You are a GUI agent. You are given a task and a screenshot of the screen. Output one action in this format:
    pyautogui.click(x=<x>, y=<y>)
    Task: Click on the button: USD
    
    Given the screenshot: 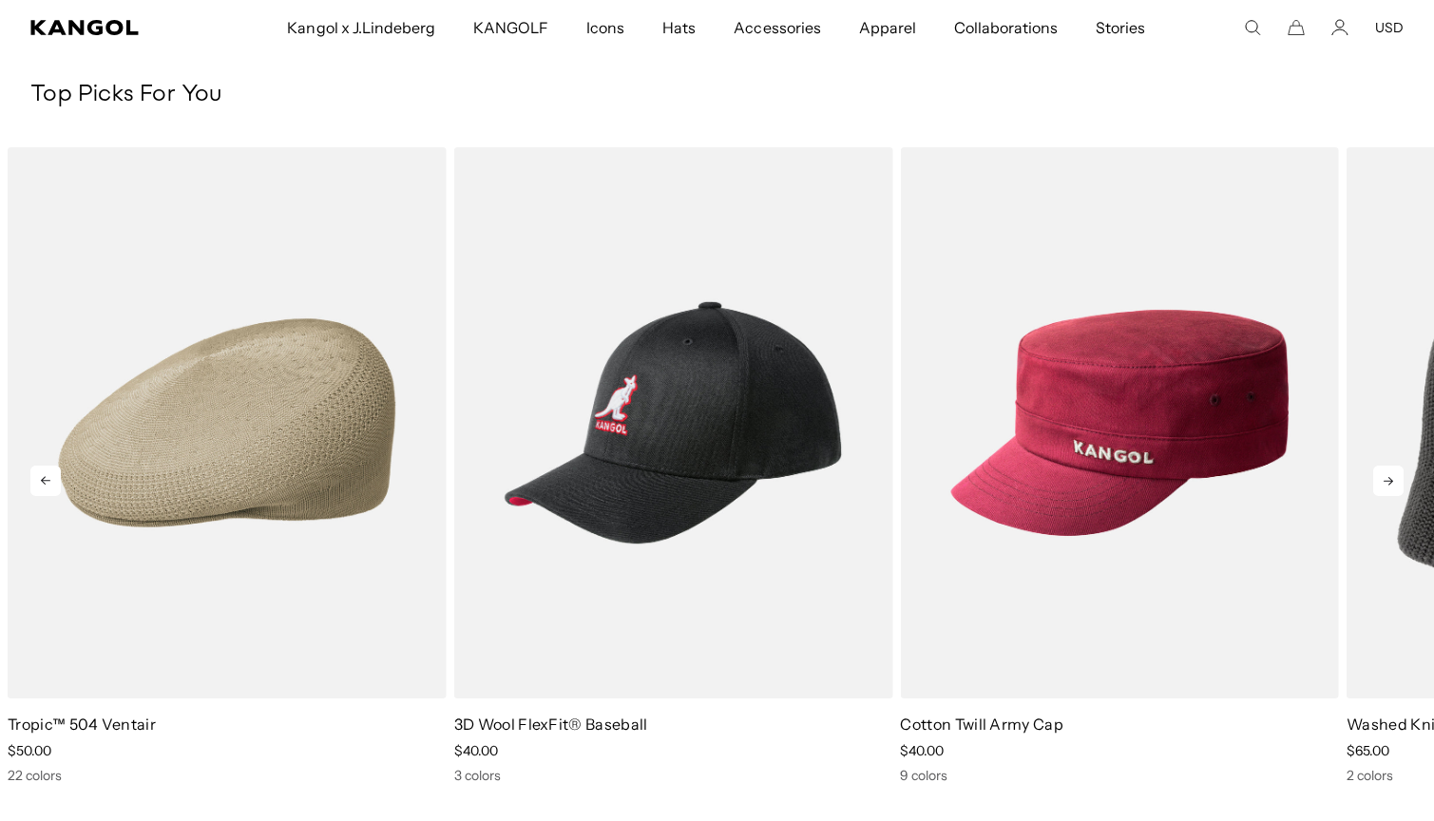 What is the action you would take?
    pyautogui.click(x=1390, y=28)
    